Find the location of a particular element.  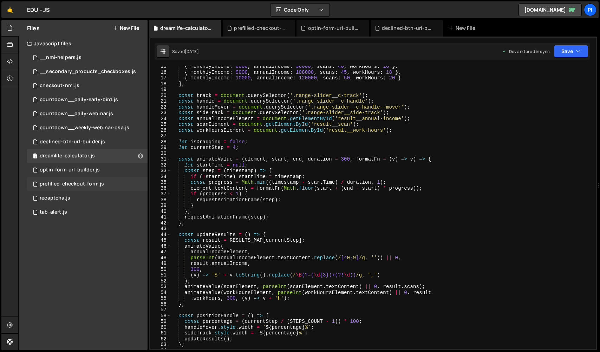

div: 55 is located at coordinates (161, 298).